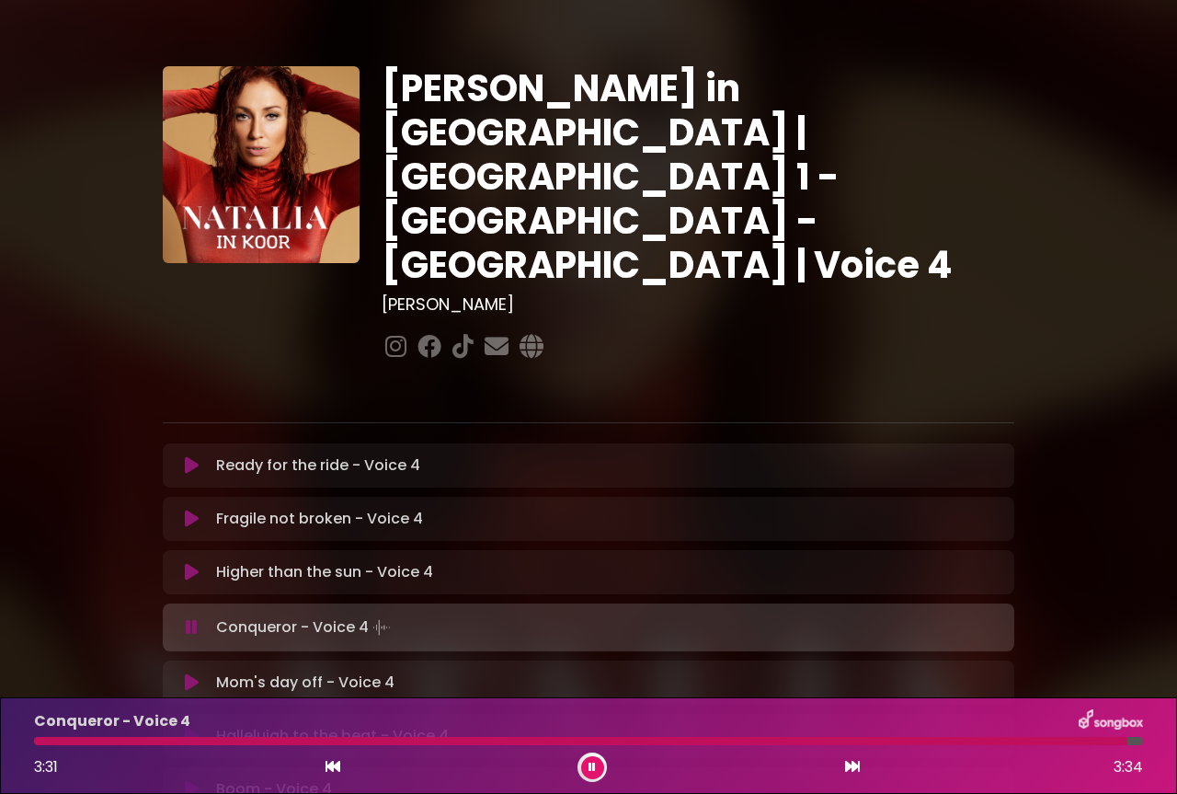 Image resolution: width=1177 pixels, height=794 pixels. I want to click on img: songbox-logo-white.png, so click(1111, 721).